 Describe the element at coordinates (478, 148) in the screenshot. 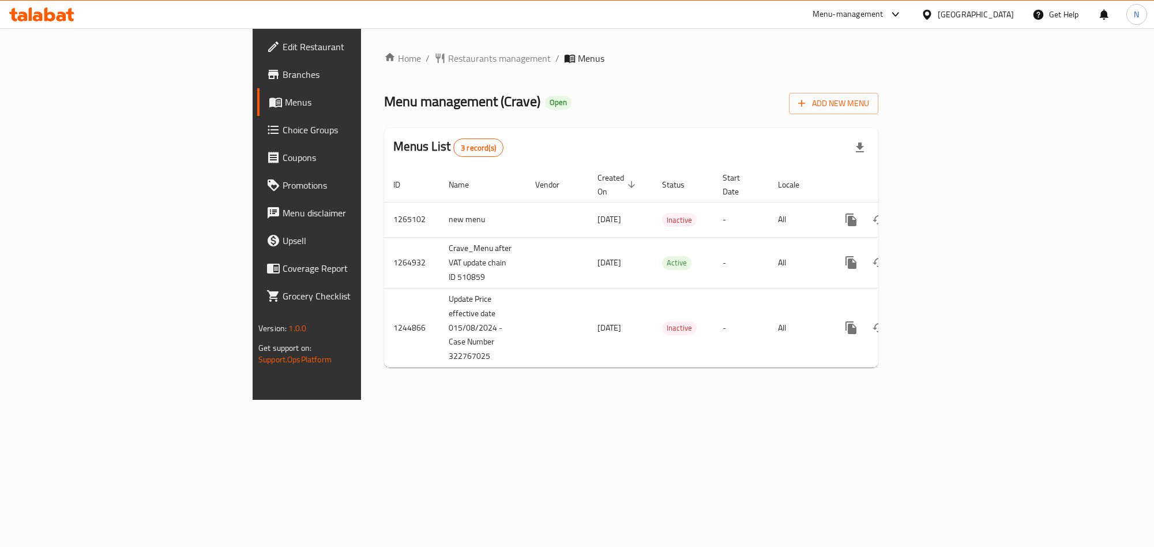

I see `div: Total records count` at that location.